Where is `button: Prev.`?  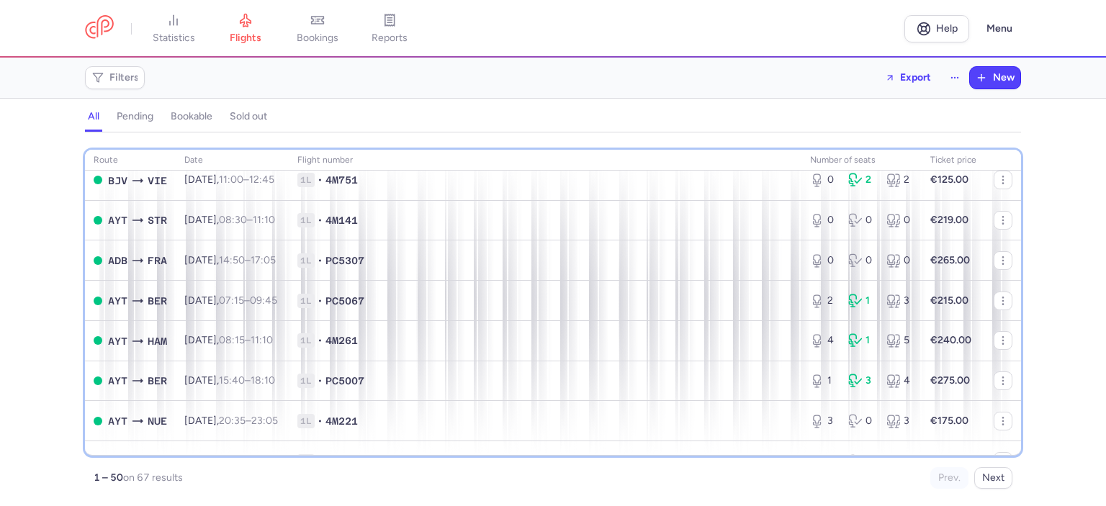
button: Prev. is located at coordinates (949, 478).